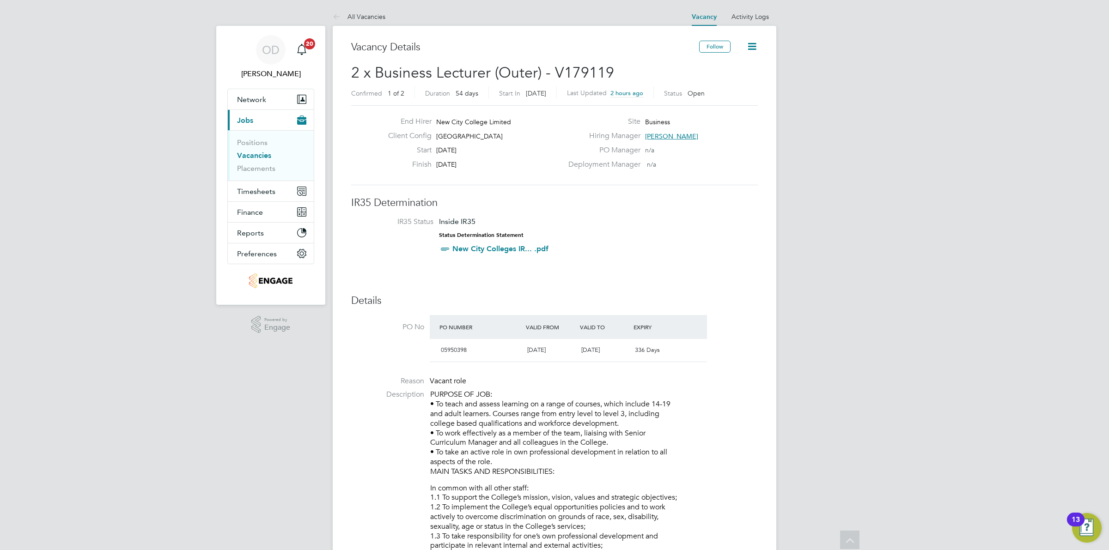 This screenshot has width=1109, height=550. Describe the element at coordinates (271, 254) in the screenshot. I see `button: Preferences` at that location.